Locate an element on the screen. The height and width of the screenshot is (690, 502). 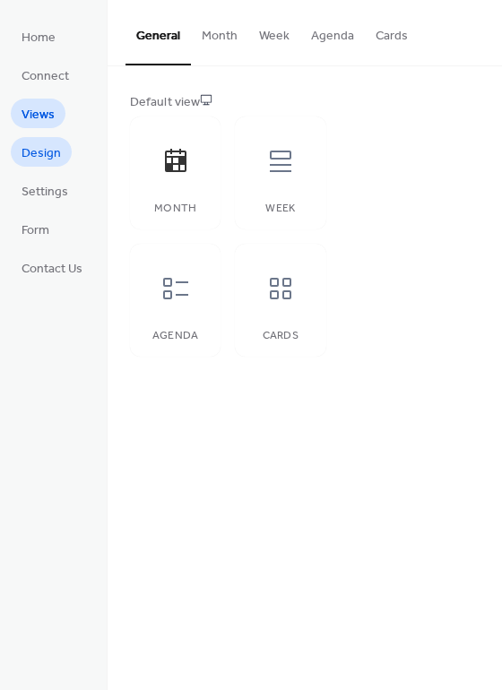
div: Cards is located at coordinates (280, 336).